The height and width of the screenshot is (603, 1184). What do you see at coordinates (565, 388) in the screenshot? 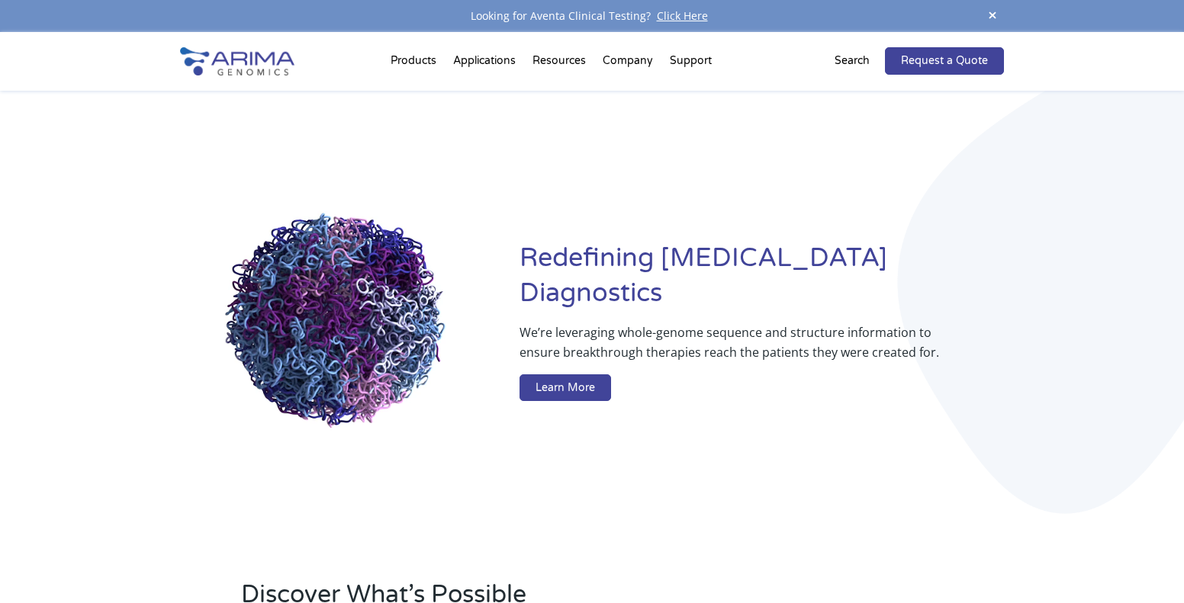
I see `a: Learn More` at bounding box center [565, 388].